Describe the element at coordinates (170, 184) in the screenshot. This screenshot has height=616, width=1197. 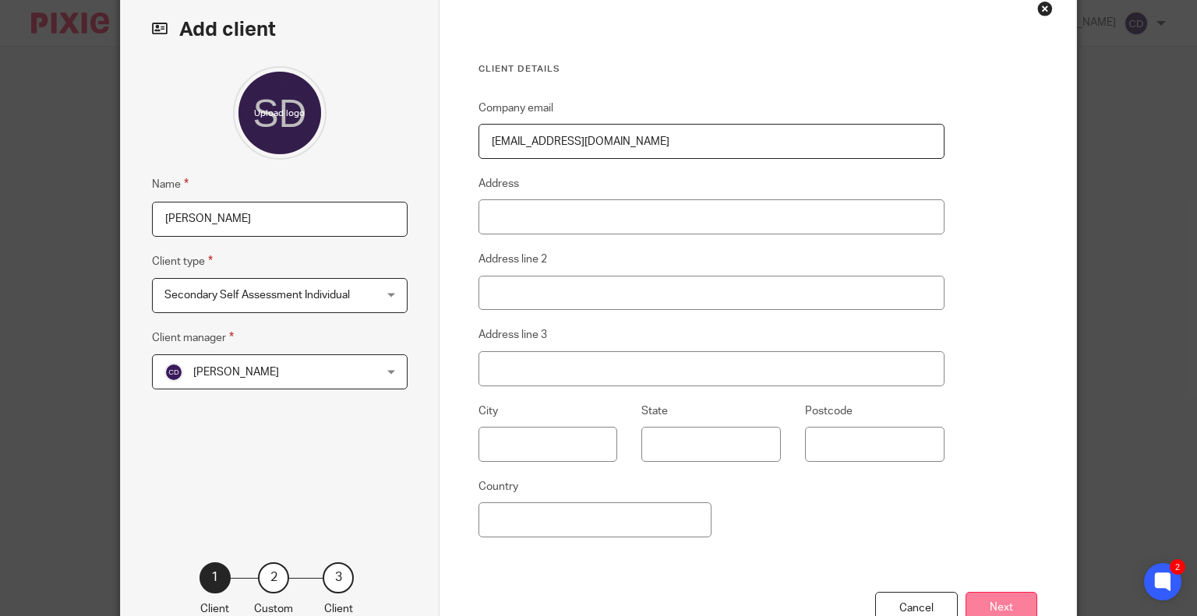
I see `label: Name` at that location.